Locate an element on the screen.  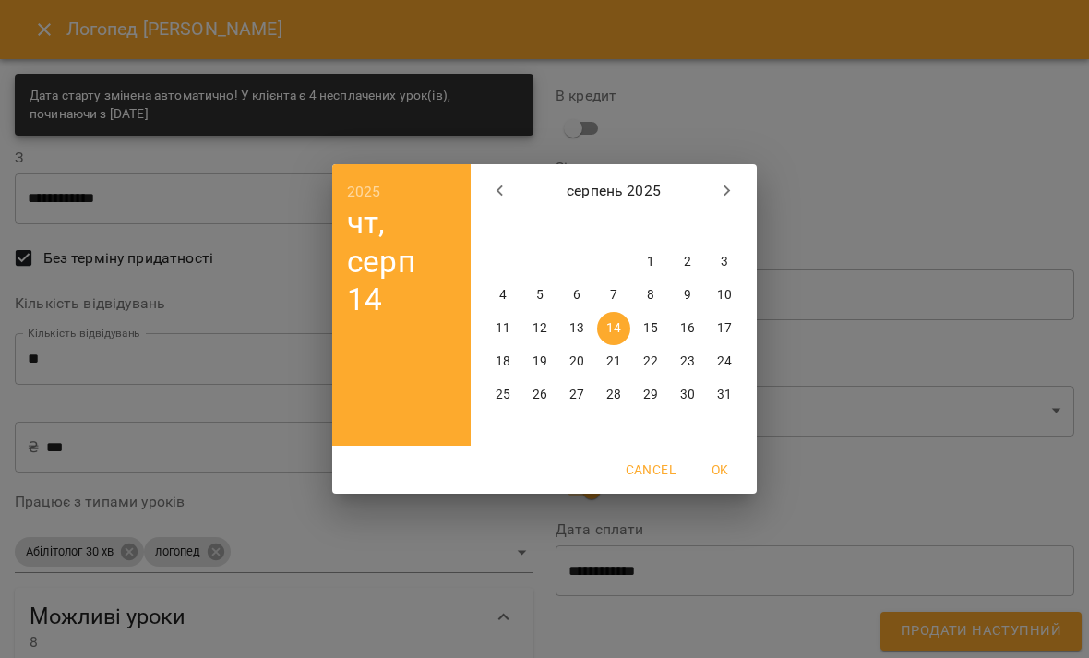
span: вт is located at coordinates (540, 227).